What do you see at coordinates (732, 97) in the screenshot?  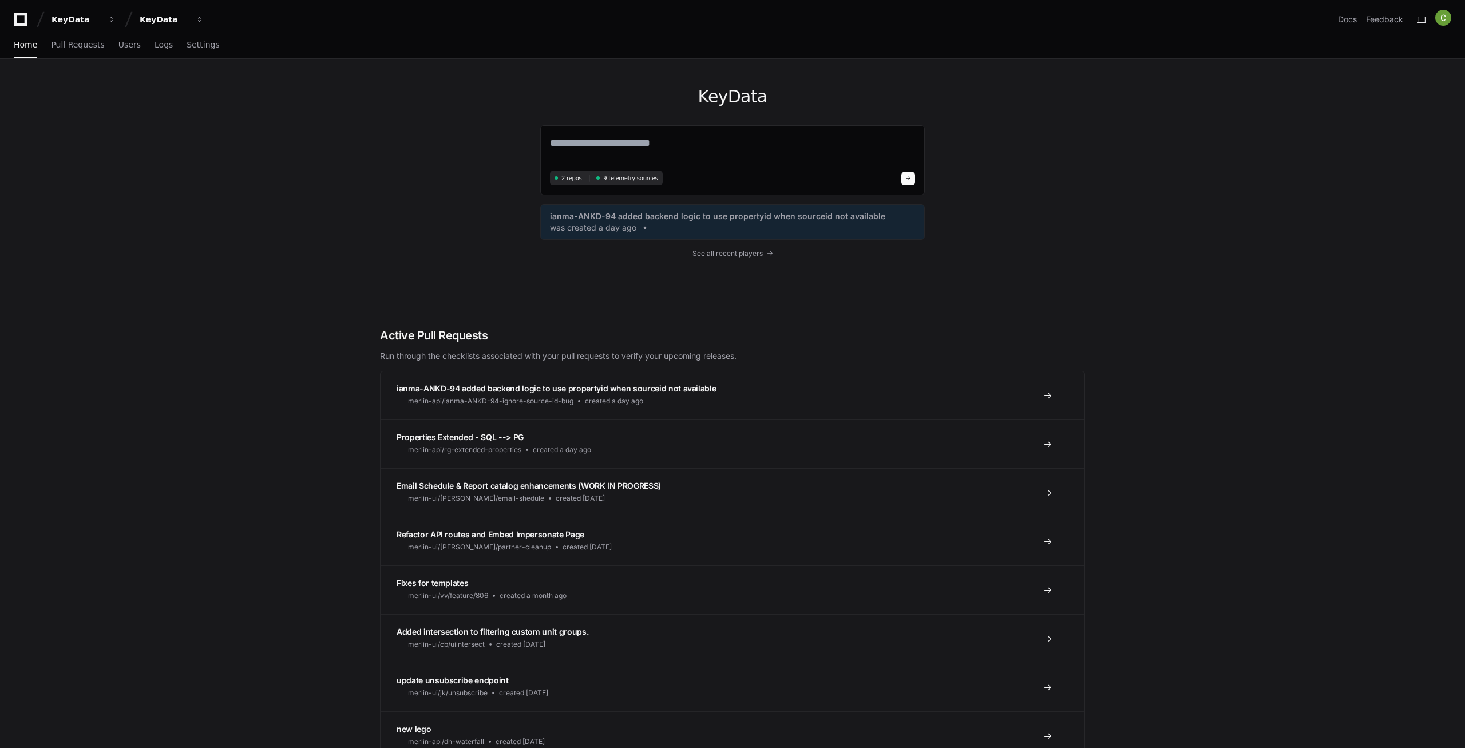 I see `h1: KeyData` at bounding box center [732, 97].